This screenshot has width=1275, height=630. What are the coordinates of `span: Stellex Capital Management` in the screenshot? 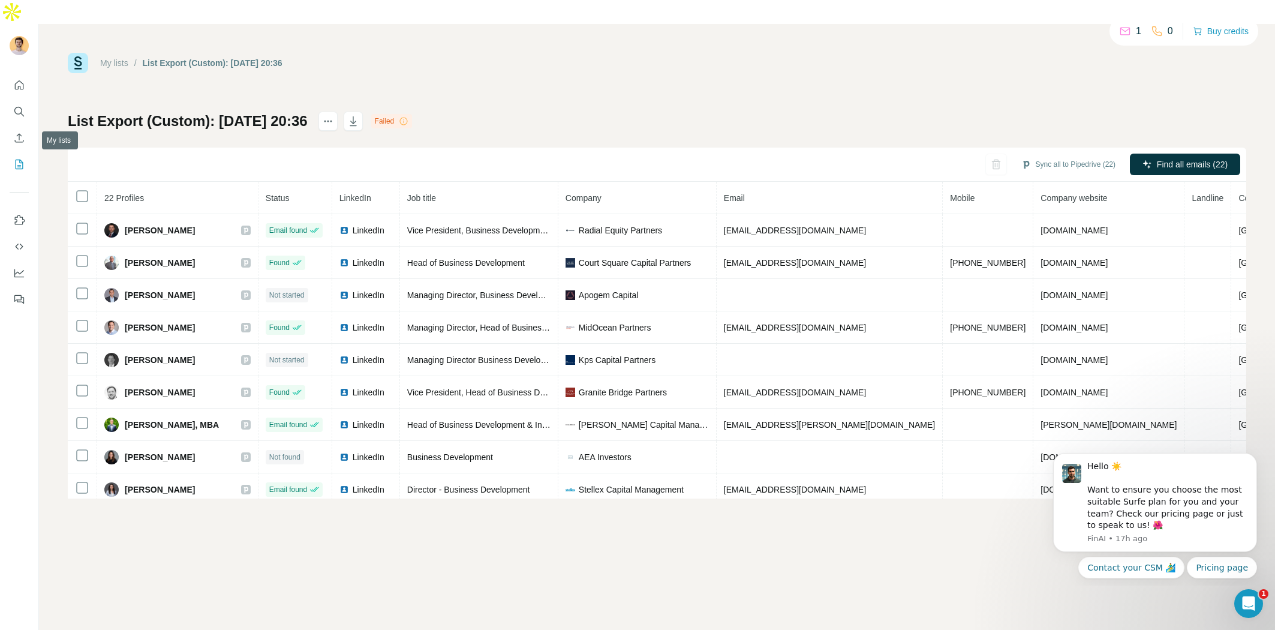 It's located at (631, 489).